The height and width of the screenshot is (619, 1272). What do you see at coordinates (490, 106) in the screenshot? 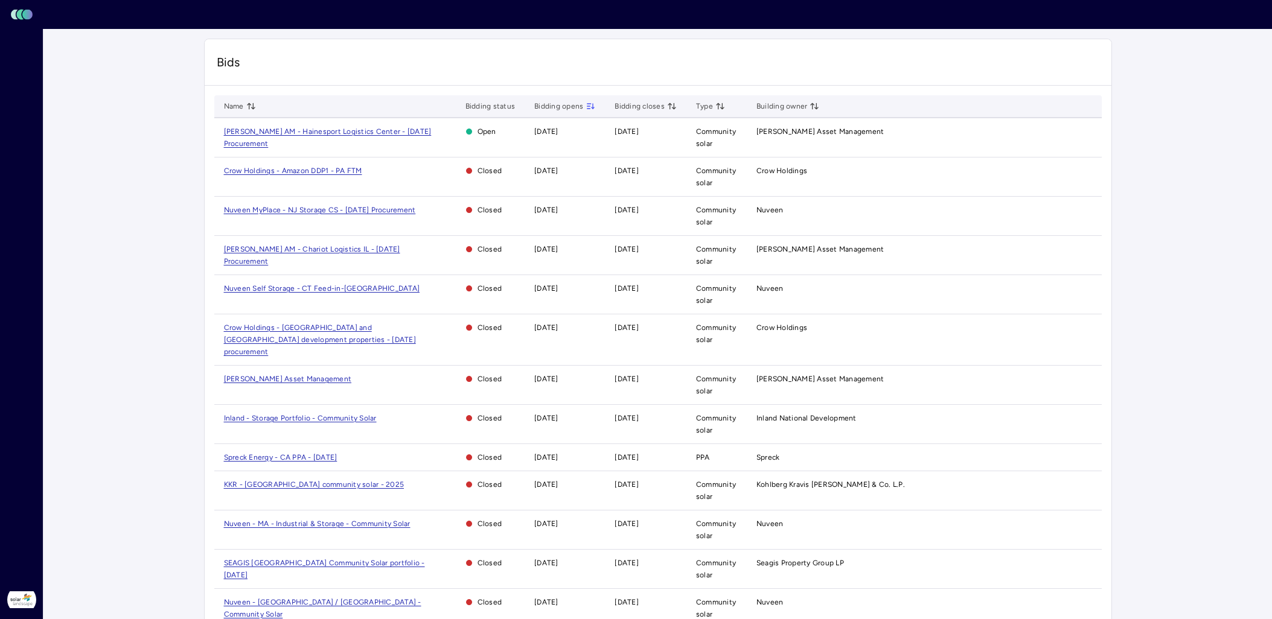
I see `span: Bidding status` at bounding box center [490, 106].